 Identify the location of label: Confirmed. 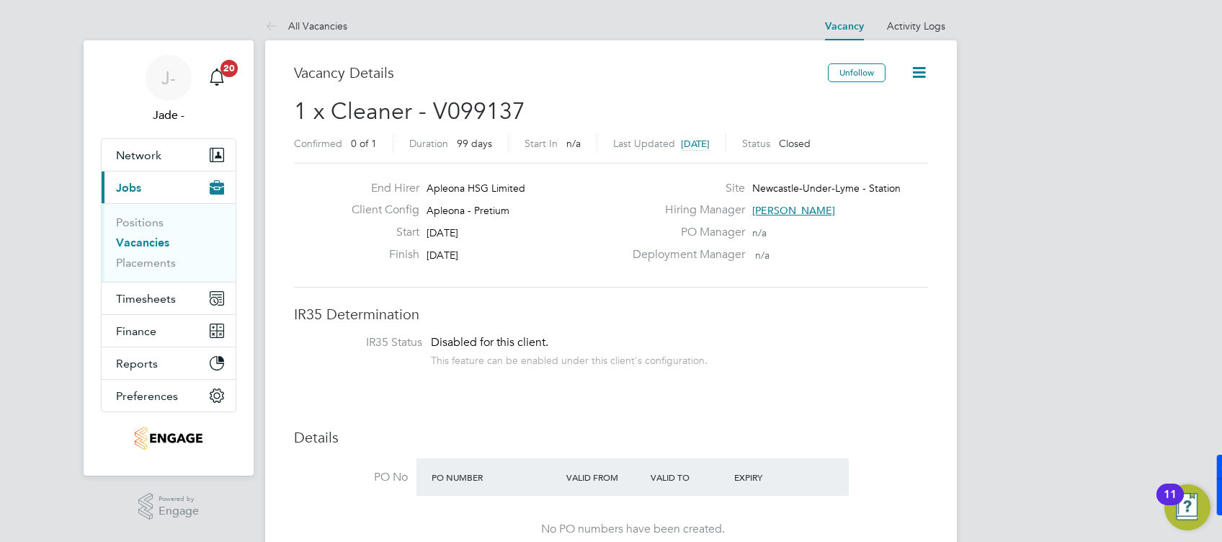
(318, 143).